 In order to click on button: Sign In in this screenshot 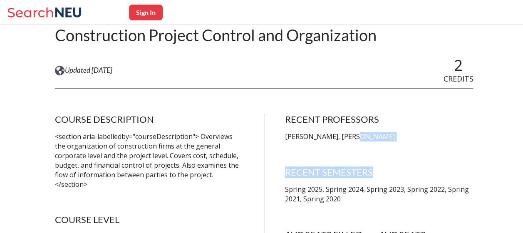, I will do `click(146, 12)`.